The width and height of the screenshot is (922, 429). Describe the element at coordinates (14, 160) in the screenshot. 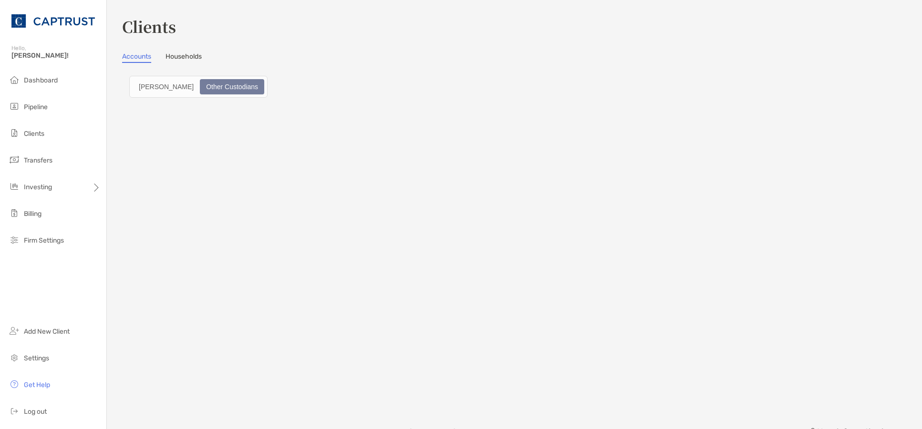

I see `img: transfers icon` at that location.